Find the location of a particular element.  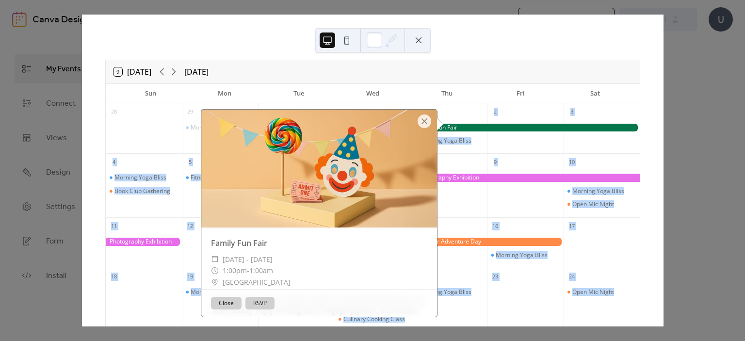

div: 28 is located at coordinates (114, 112).